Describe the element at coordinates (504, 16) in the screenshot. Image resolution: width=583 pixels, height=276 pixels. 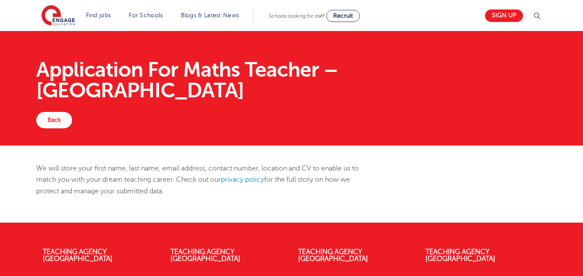
I see `a: Sign up` at that location.